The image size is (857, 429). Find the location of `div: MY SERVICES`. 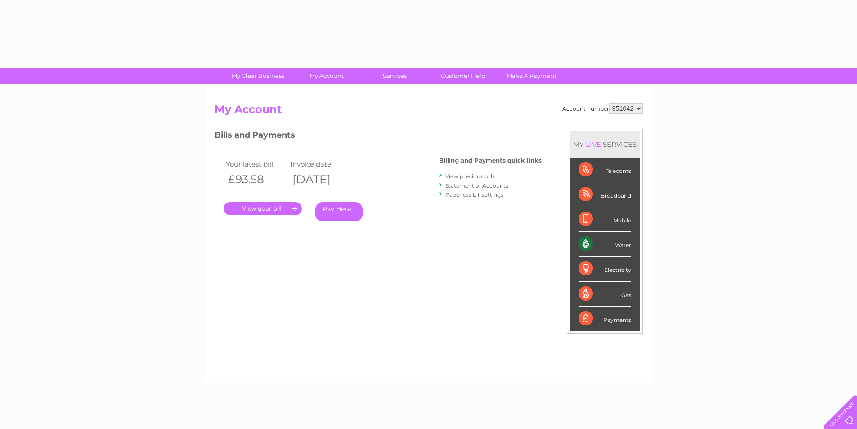

div: MY SERVICES is located at coordinates (605, 144).